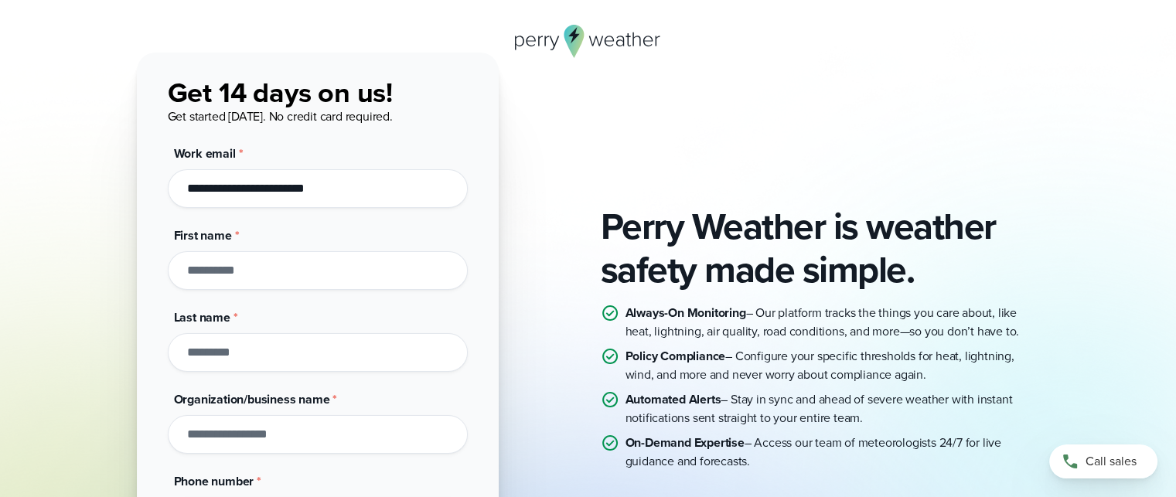 Image resolution: width=1176 pixels, height=497 pixels. What do you see at coordinates (833, 323) in the screenshot?
I see `p: – Our platform tracks the things you care about, like heat, lightning, air quality, road conditio...` at bounding box center [833, 323].